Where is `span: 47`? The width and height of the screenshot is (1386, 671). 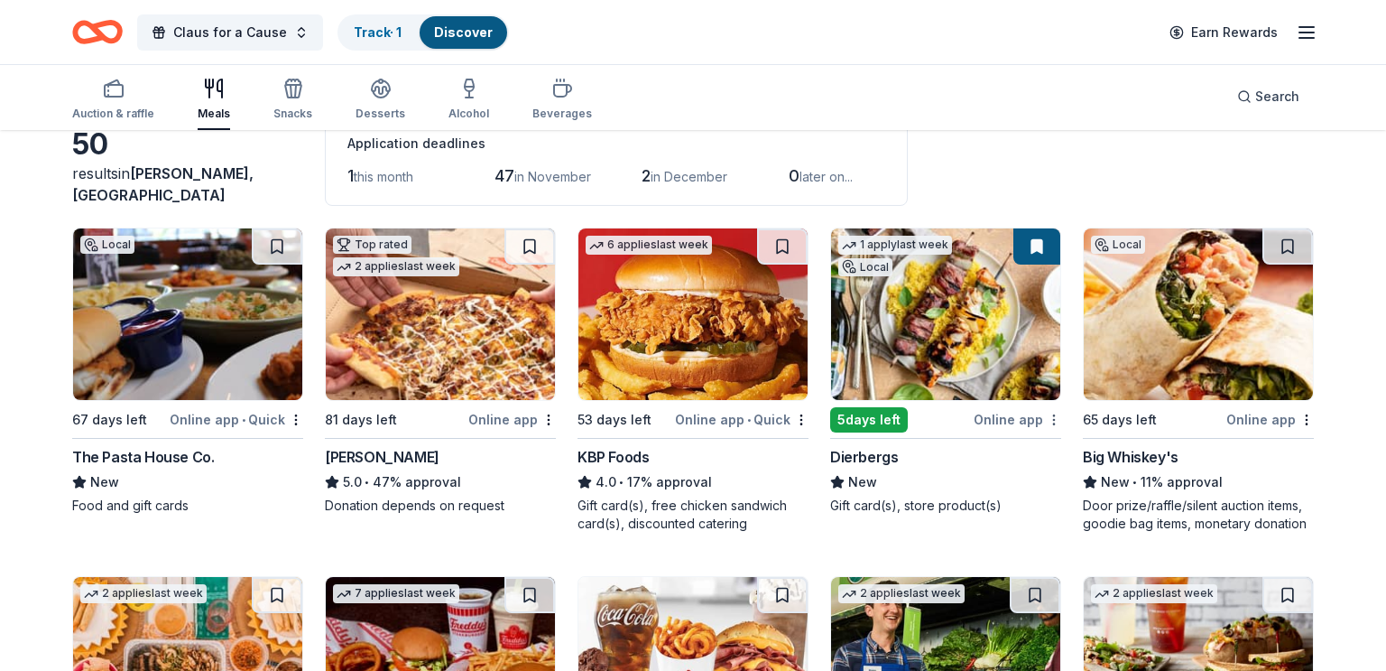 span: 47 is located at coordinates (504, 175).